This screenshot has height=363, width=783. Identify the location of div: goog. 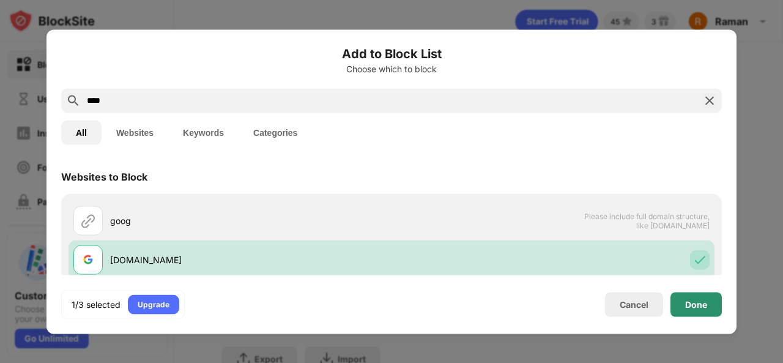
(251, 220).